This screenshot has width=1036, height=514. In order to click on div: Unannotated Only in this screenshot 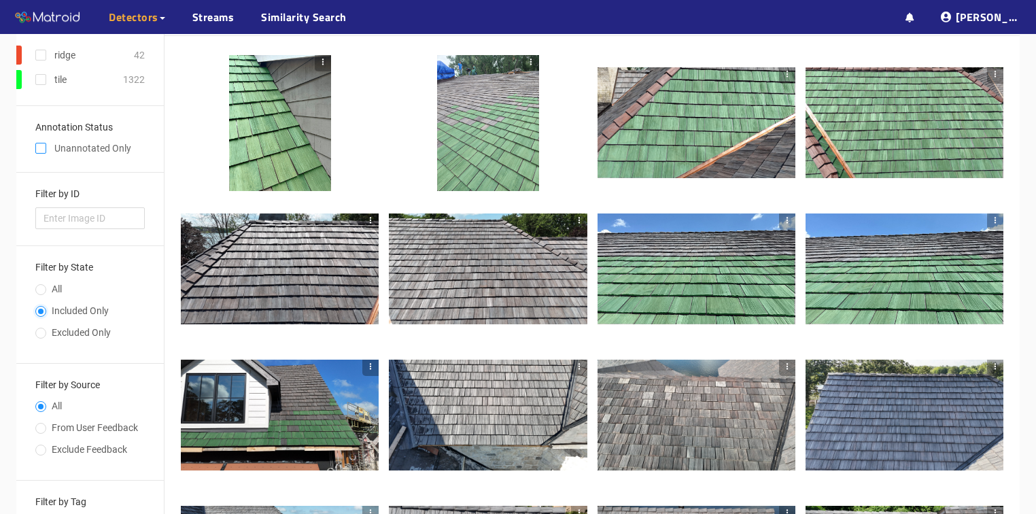, I will do `click(90, 148)`.